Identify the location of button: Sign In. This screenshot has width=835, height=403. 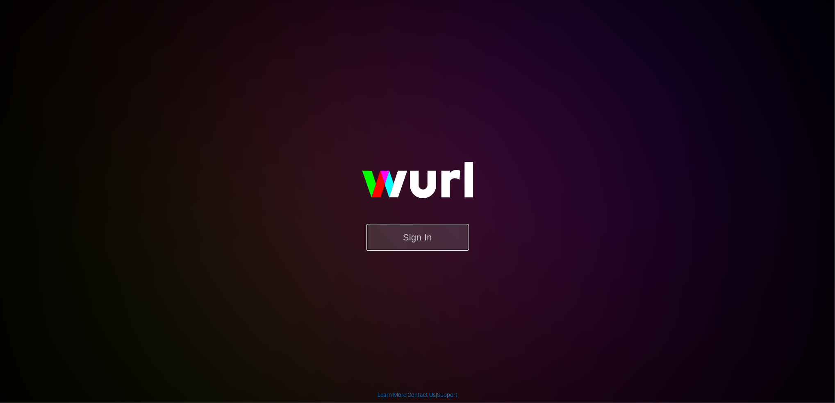
(418, 237).